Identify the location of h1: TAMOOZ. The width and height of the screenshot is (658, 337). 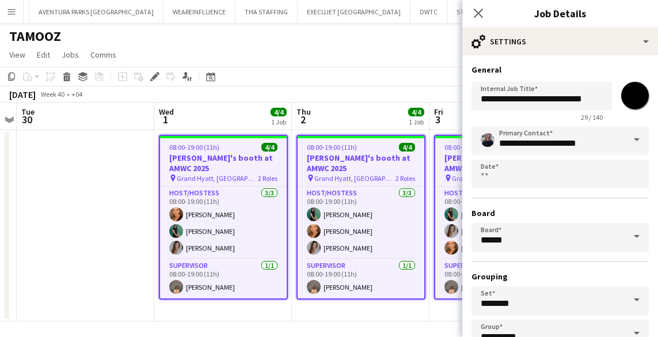
(35, 36).